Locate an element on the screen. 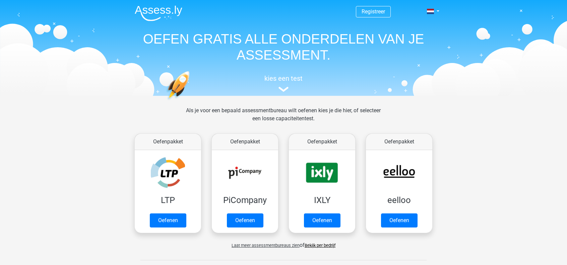 This screenshot has width=567, height=265. a: kies een test is located at coordinates (284, 83).